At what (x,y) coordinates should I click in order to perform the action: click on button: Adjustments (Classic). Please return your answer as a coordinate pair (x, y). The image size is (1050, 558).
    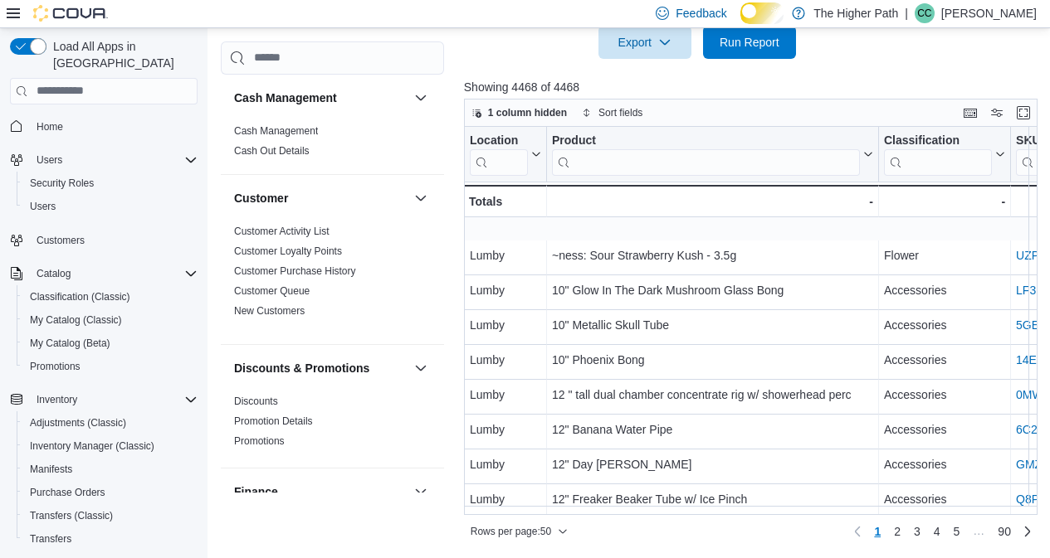
    Looking at the image, I should click on (110, 423).